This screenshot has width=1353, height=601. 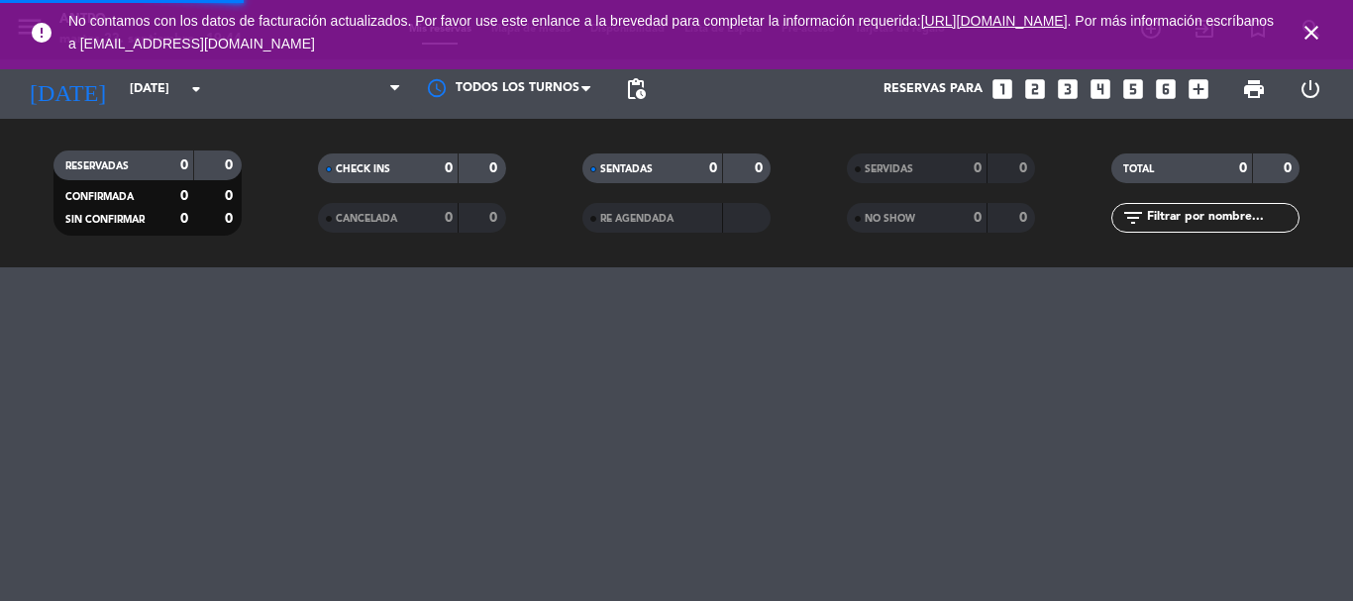 What do you see at coordinates (1166, 89) in the screenshot?
I see `i: looks_6` at bounding box center [1166, 89].